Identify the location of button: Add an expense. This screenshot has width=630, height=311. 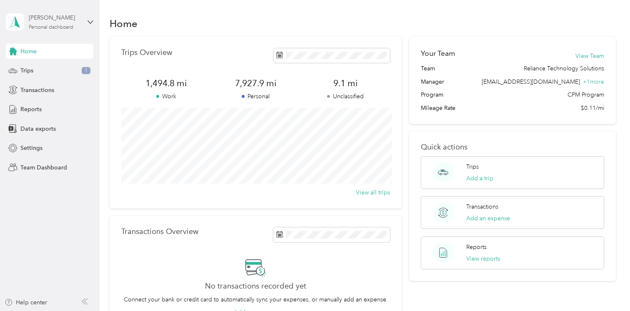
(488, 218).